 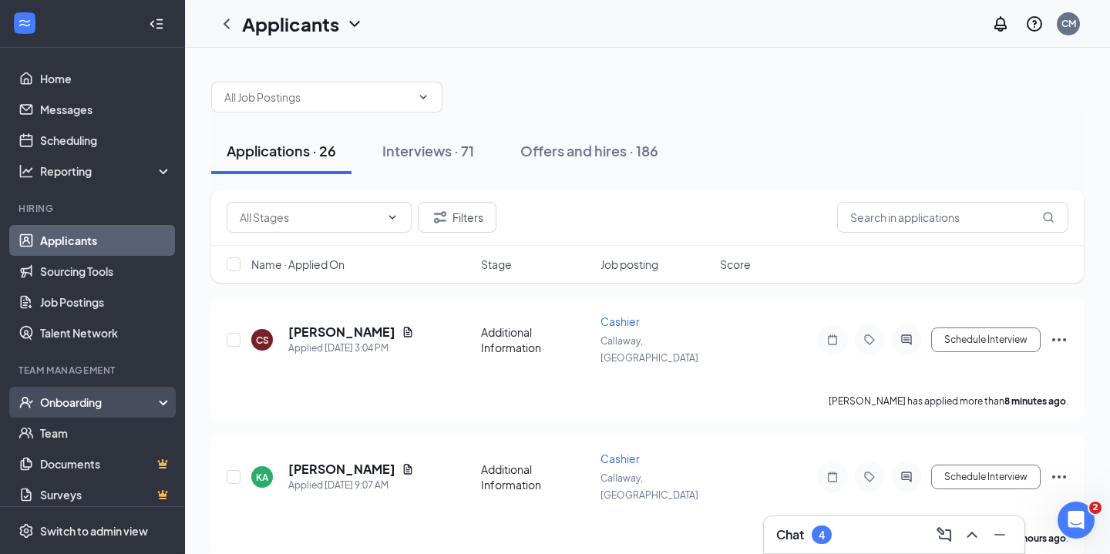 What do you see at coordinates (106, 333) in the screenshot?
I see `a: Talent Network` at bounding box center [106, 333].